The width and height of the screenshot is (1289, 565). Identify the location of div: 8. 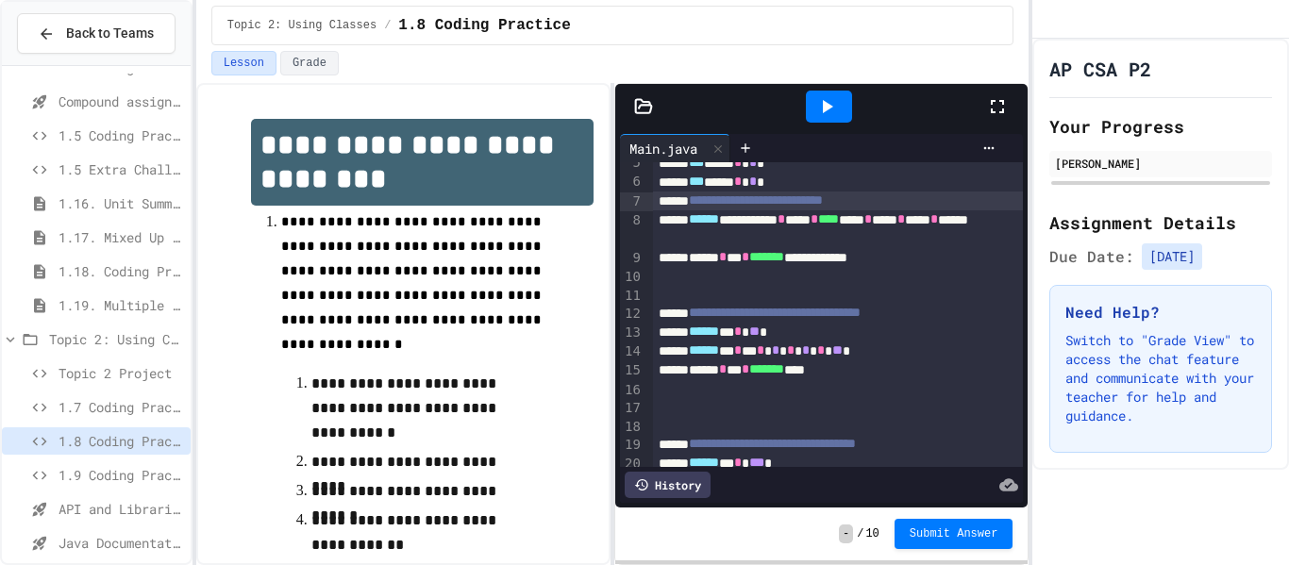
(631, 230).